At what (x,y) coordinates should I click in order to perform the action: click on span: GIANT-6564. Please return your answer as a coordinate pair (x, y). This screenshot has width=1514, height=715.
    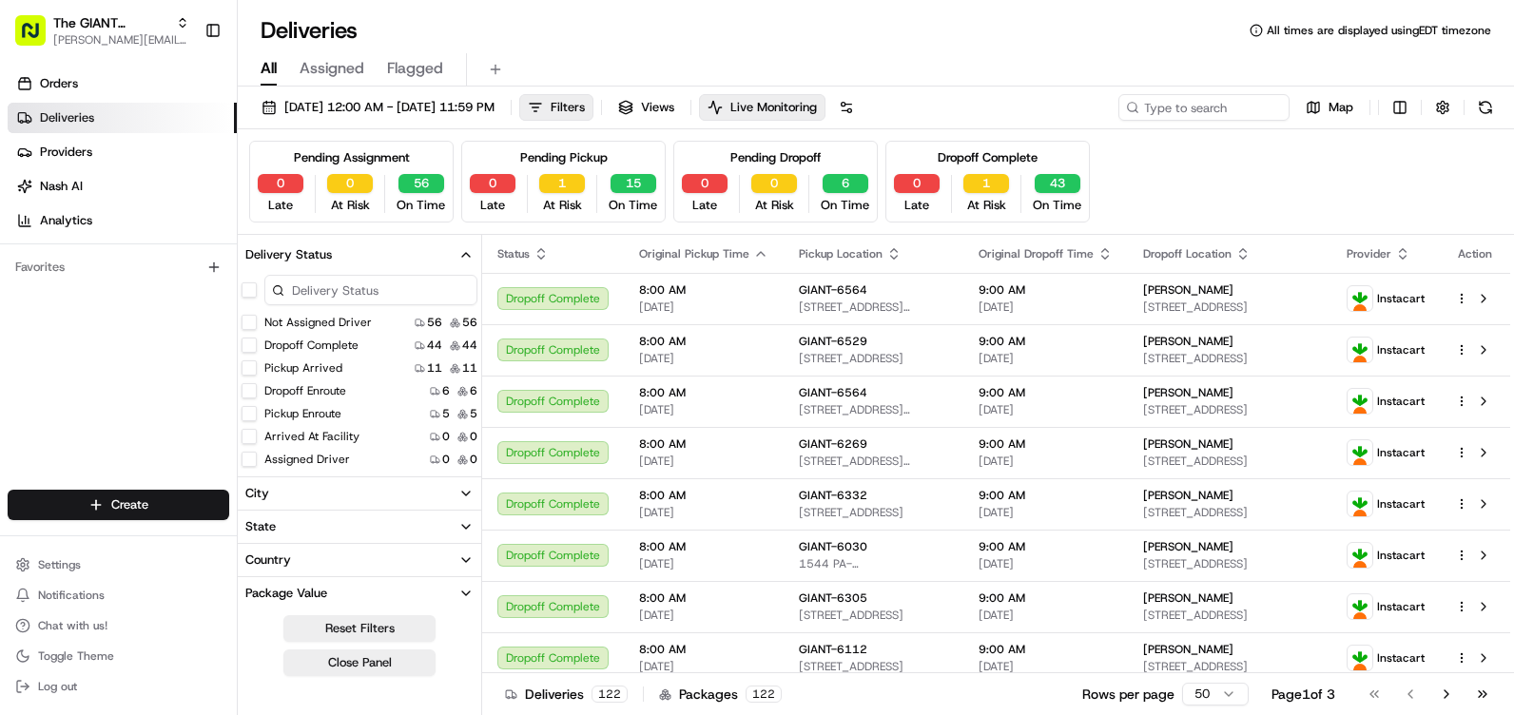
    Looking at the image, I should click on (833, 290).